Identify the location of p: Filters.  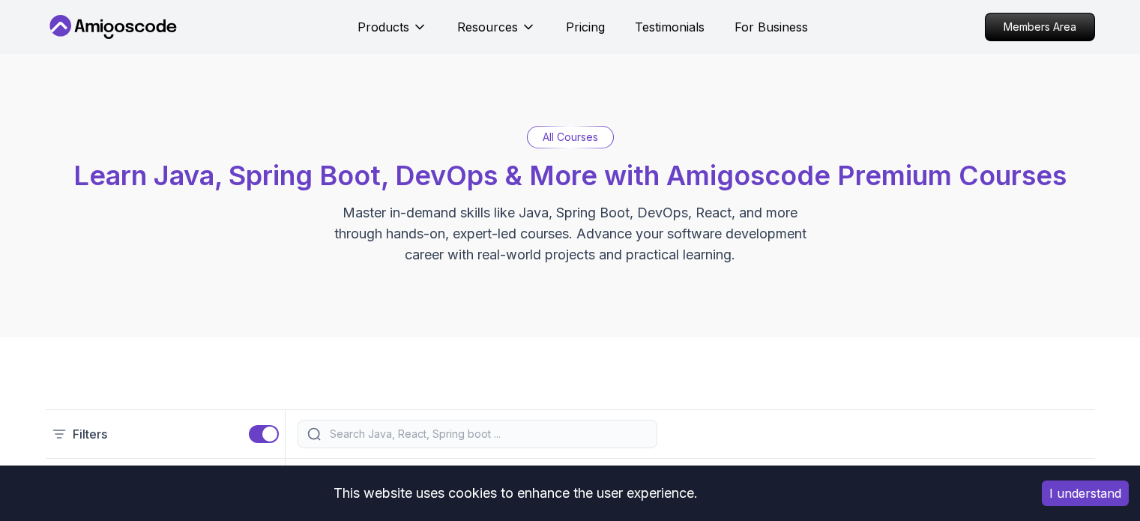
(90, 434).